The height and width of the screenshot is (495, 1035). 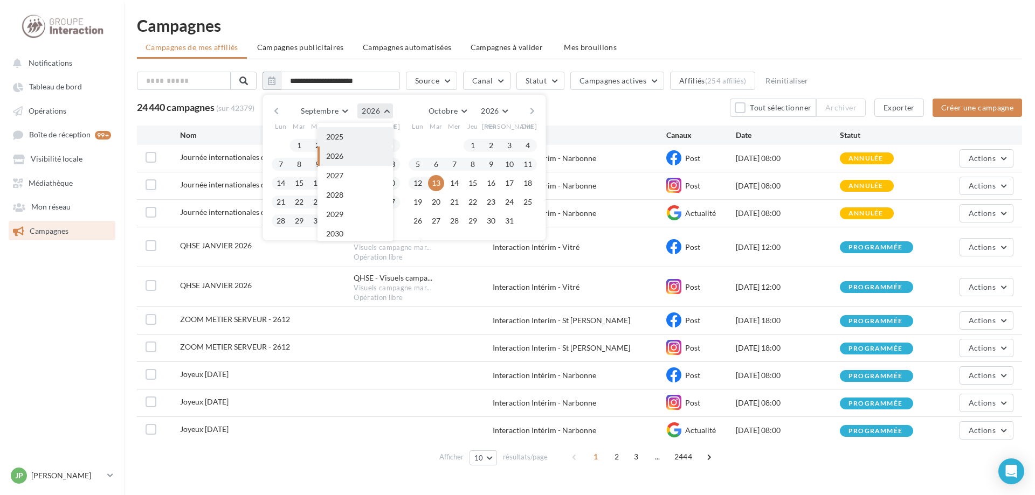 What do you see at coordinates (579, 25) in the screenshot?
I see `h1: Campagnes` at bounding box center [579, 25].